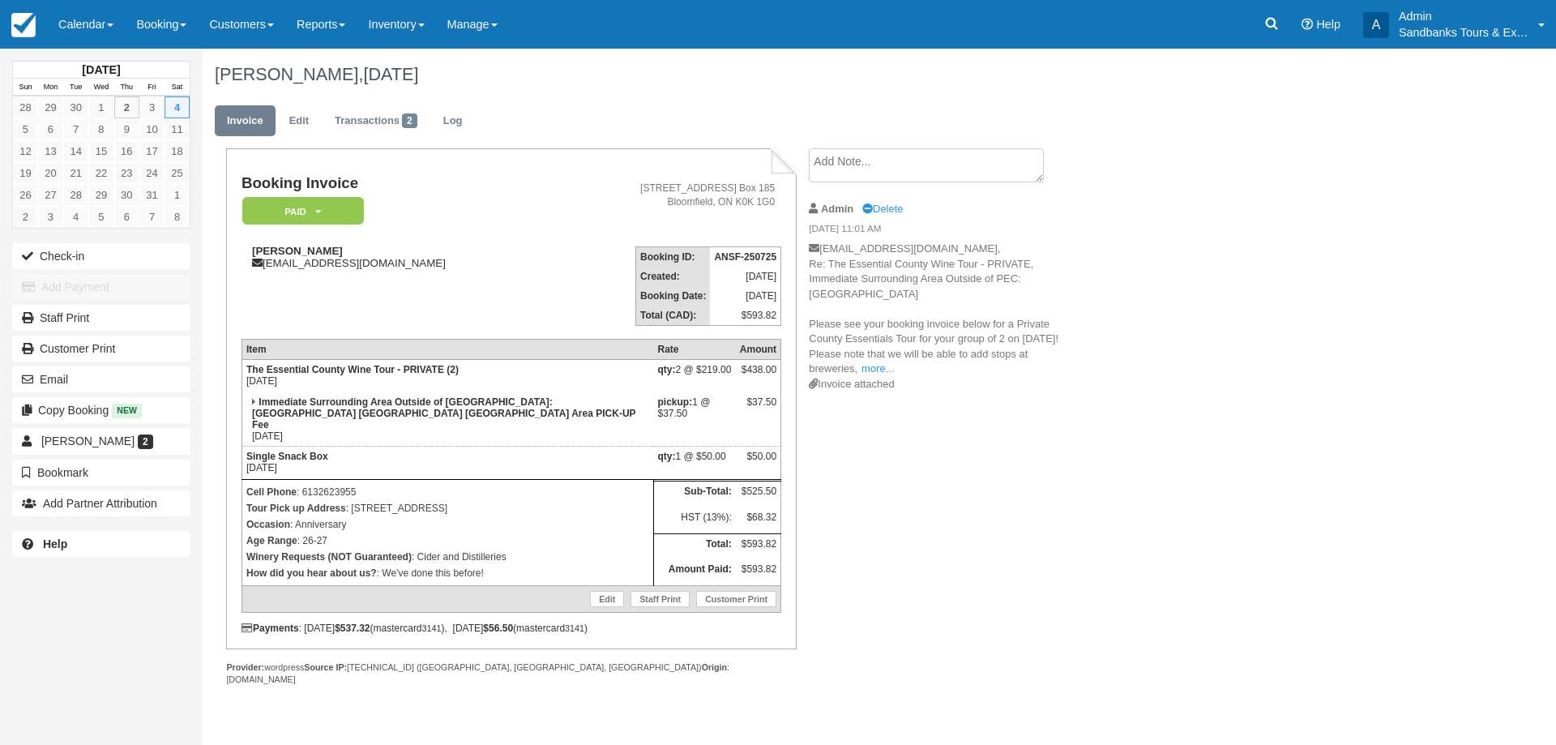  I want to click on button: Copy Booking New, so click(101, 410).